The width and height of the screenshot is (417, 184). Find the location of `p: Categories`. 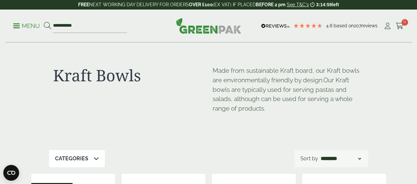

p: Categories is located at coordinates (72, 159).